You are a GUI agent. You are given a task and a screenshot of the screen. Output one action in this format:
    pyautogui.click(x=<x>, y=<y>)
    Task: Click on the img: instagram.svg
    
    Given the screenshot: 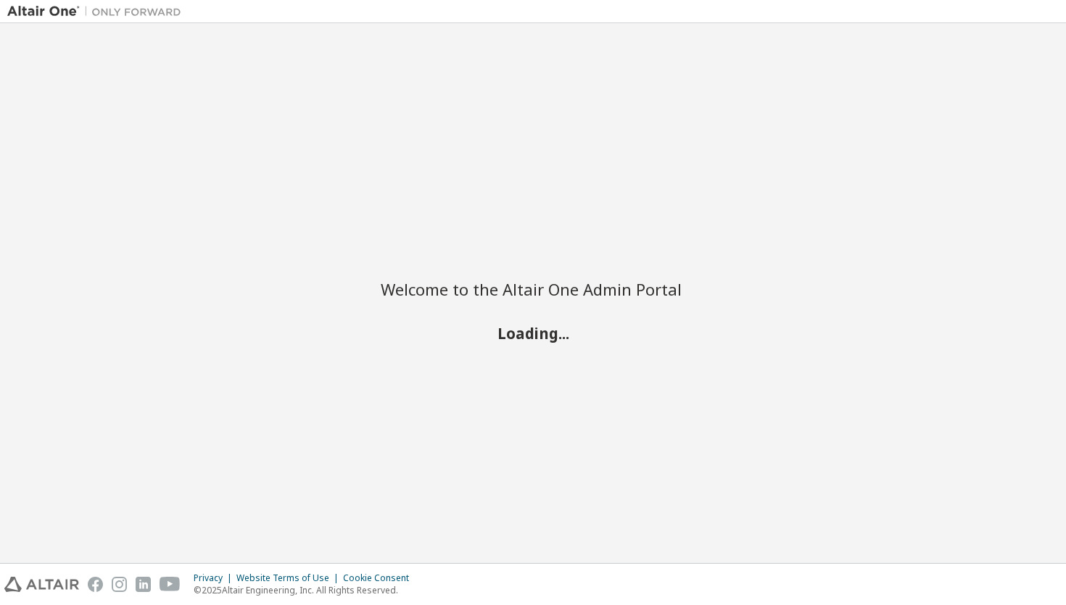 What is the action you would take?
    pyautogui.click(x=119, y=584)
    